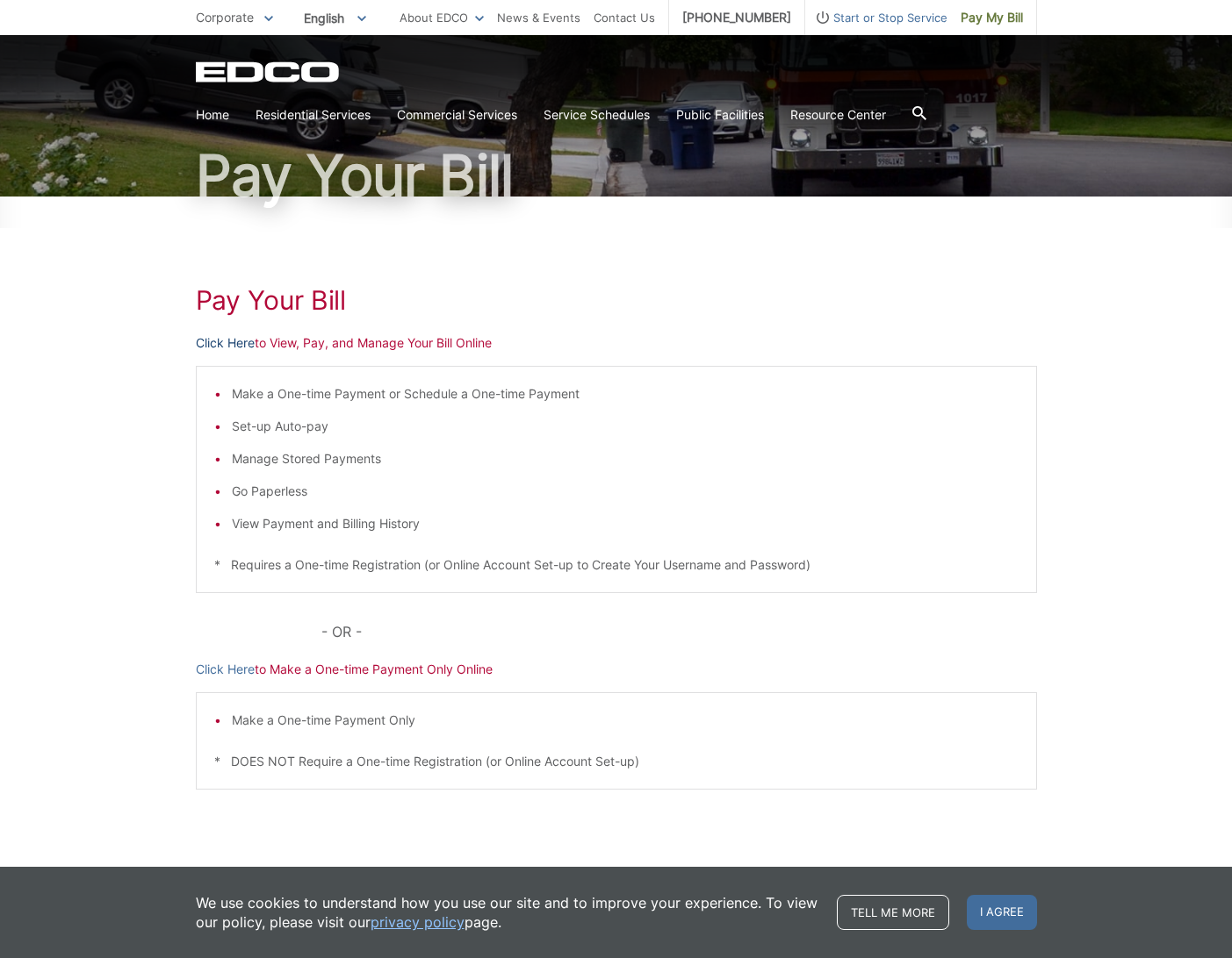 This screenshot has height=958, width=1232. I want to click on li: View Payment and Billing History, so click(625, 524).